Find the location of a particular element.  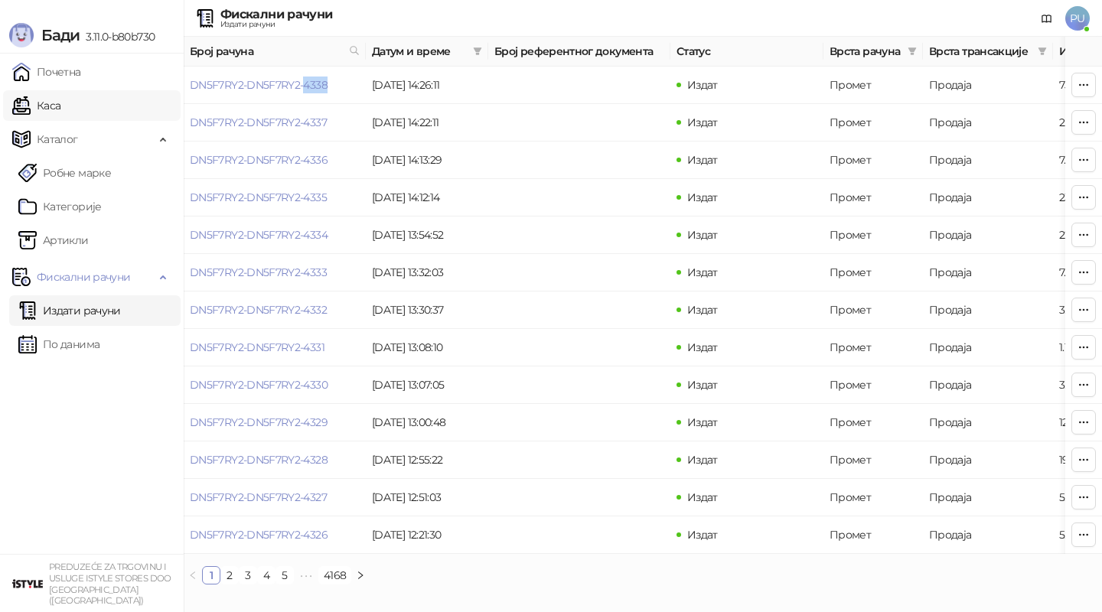

a: DN5F7RY2-DN5F7RY2-4326 is located at coordinates (259, 535).